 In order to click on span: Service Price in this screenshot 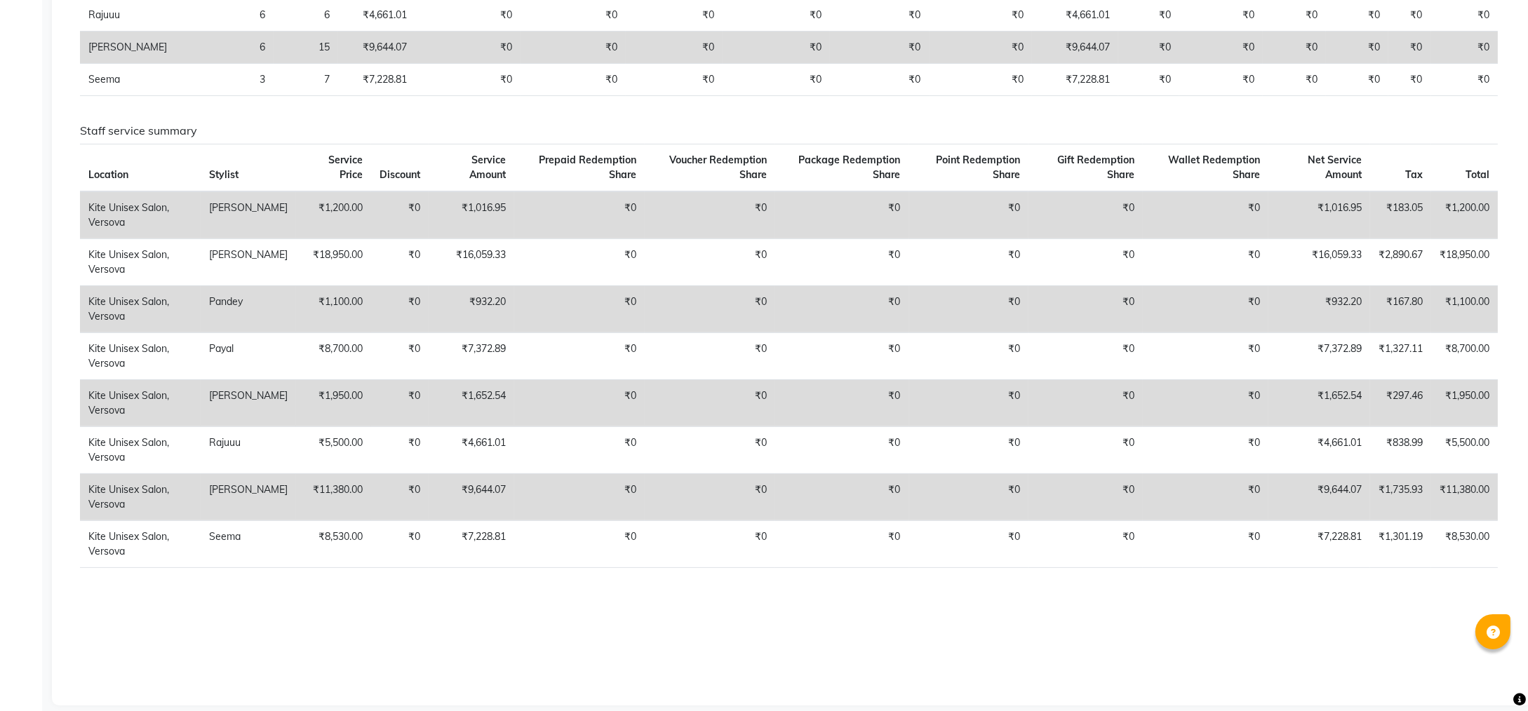, I will do `click(345, 167)`.